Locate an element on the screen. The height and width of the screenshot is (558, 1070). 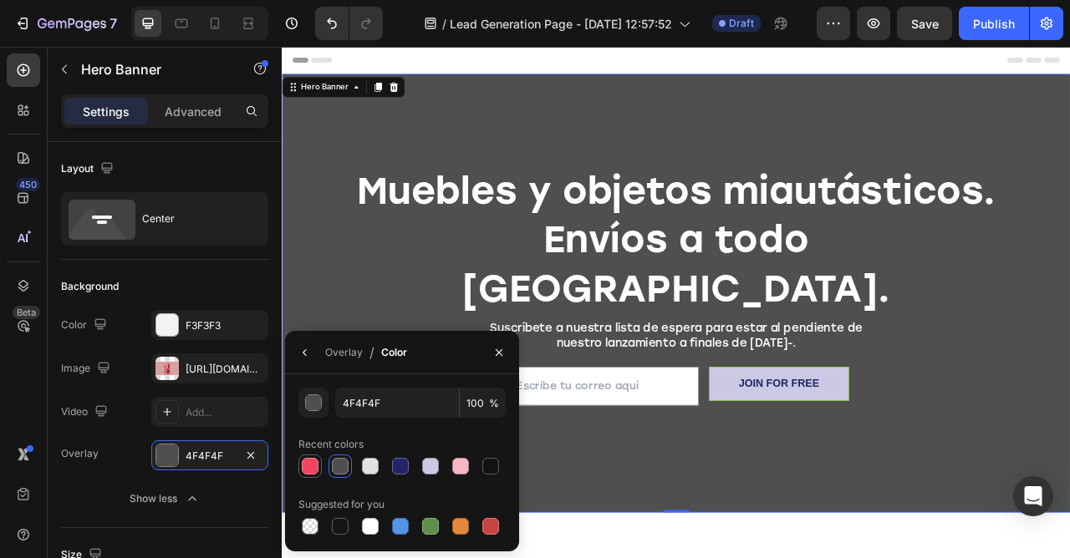
button: Save is located at coordinates (924, 23).